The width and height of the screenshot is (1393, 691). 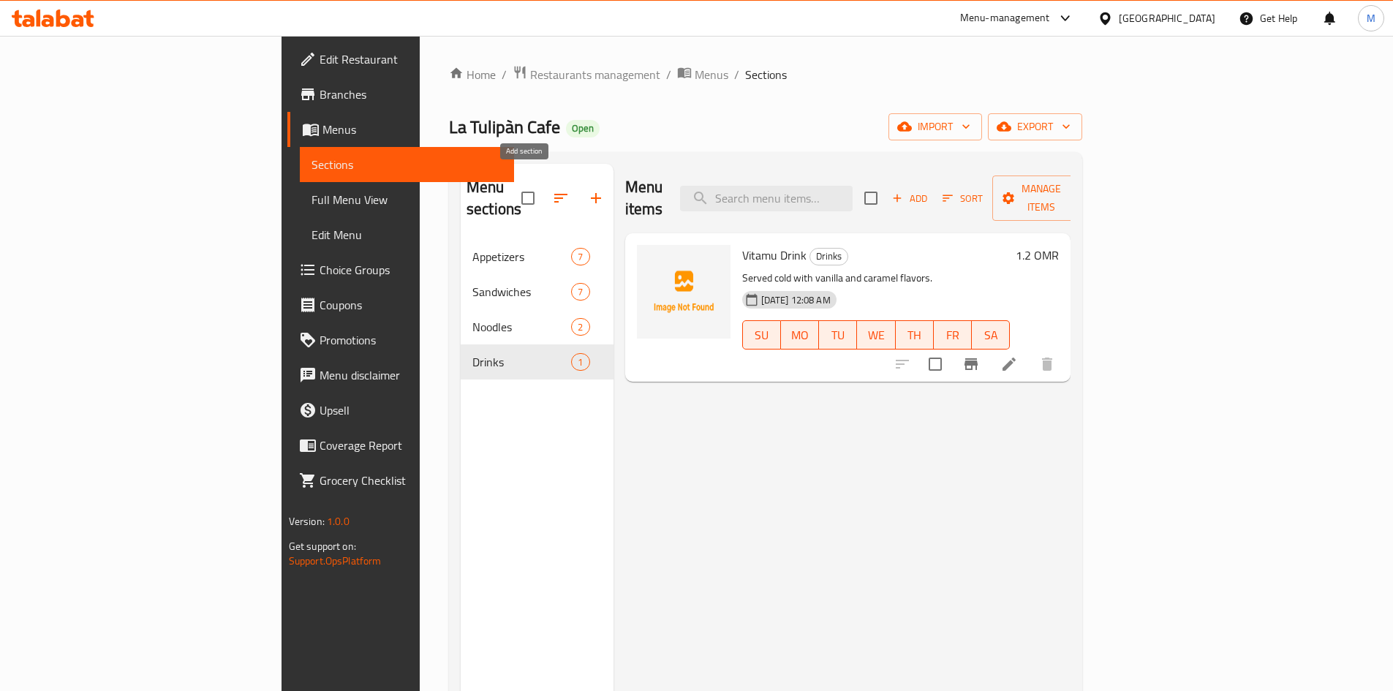 I want to click on span: Choice Groups, so click(x=411, y=270).